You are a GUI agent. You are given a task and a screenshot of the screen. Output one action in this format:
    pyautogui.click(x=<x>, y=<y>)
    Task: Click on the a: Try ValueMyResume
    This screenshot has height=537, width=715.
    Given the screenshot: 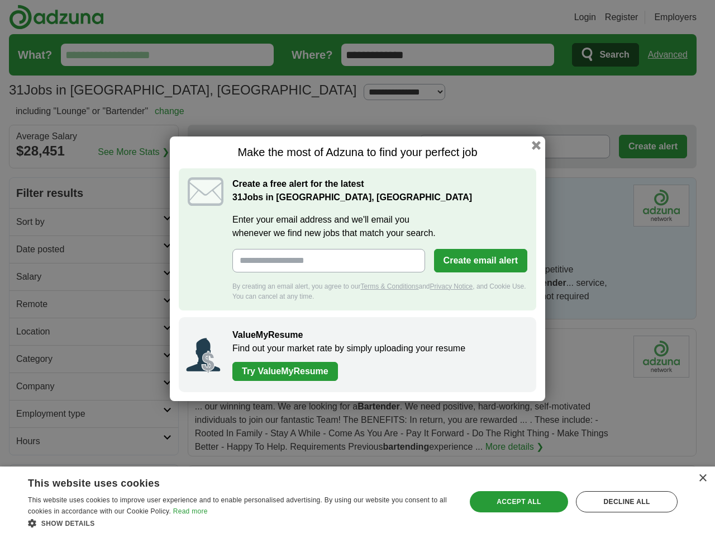 What is the action you would take?
    pyautogui.click(x=285, y=371)
    